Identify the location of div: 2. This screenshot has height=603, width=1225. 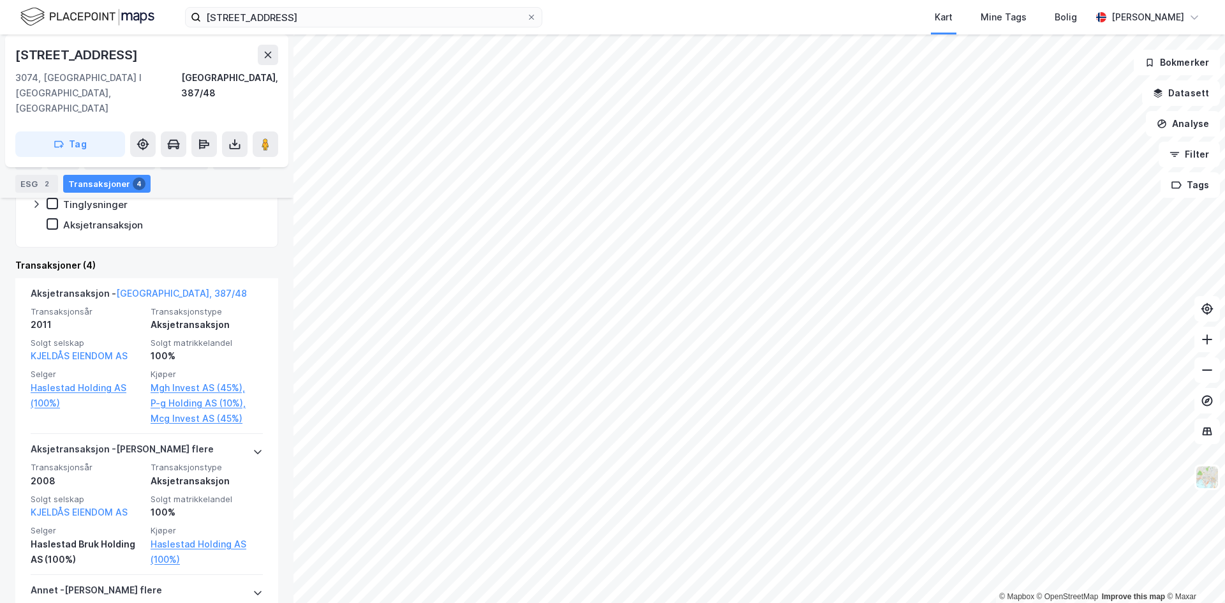
(47, 184).